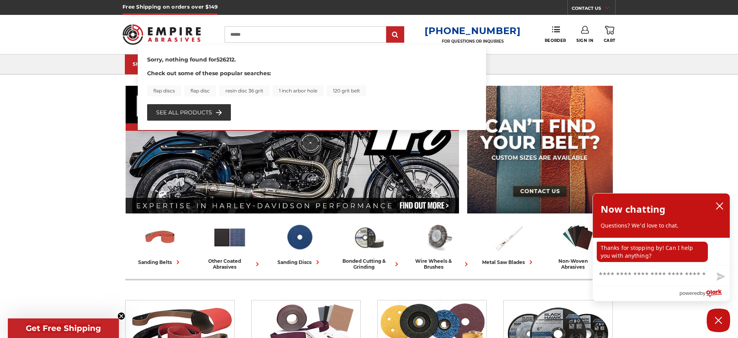 This screenshot has width=738, height=338. What do you see at coordinates (200, 91) in the screenshot?
I see `a: flap disc` at bounding box center [200, 91].